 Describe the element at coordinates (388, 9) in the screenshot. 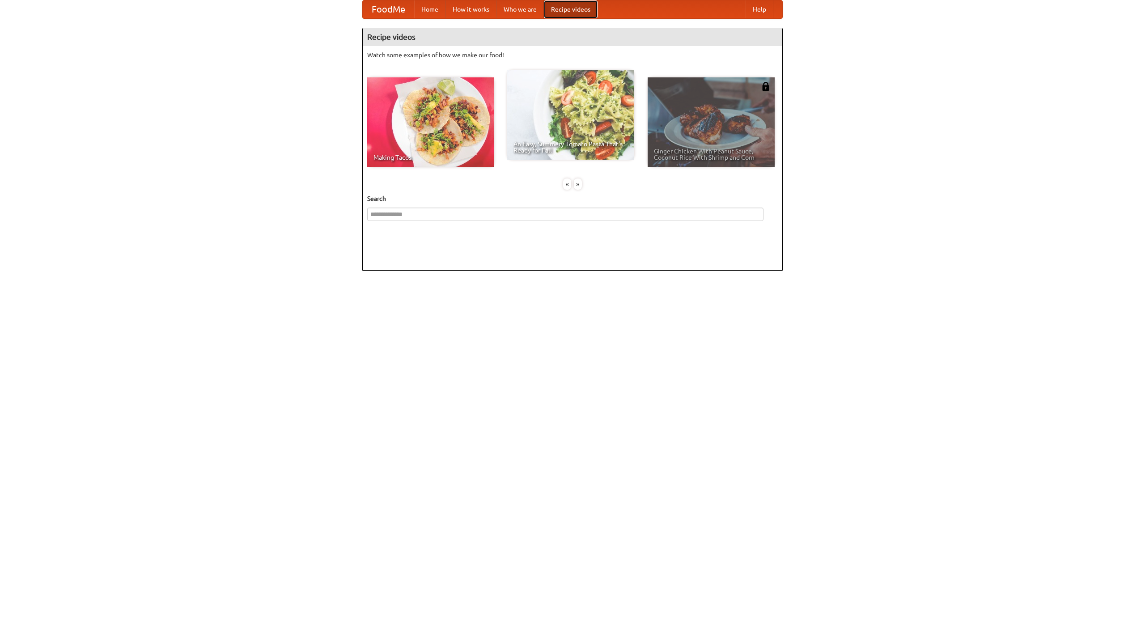

I see `a: FoodMe` at that location.